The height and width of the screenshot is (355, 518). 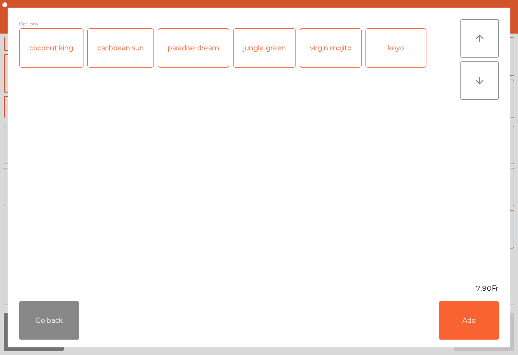 I want to click on div: paradise dream, so click(x=193, y=48).